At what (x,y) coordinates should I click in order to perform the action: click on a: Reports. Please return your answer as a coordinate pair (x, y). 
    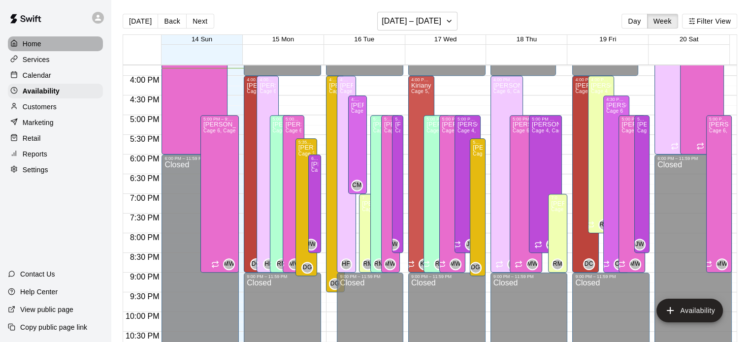
    Looking at the image, I should click on (55, 154).